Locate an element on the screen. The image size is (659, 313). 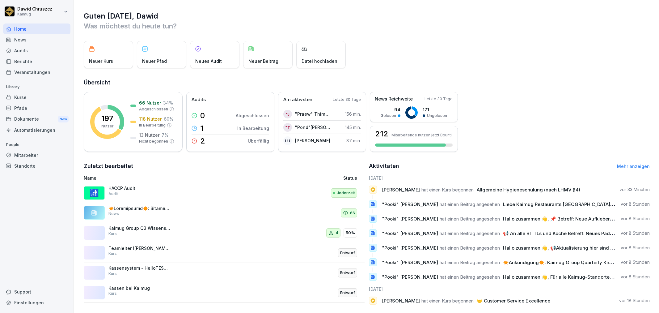
a: Home is located at coordinates (37, 29).